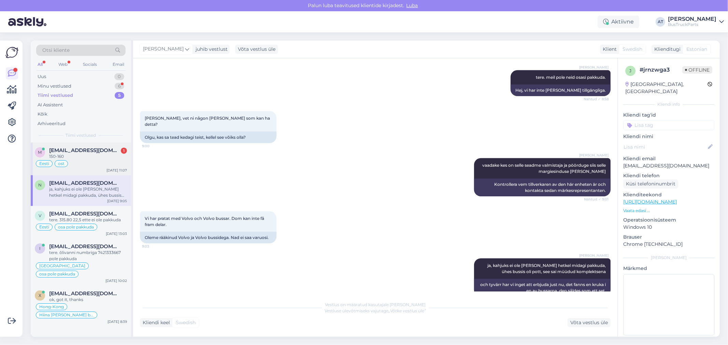  Describe the element at coordinates (85, 247) in the screenshot. I see `span: Info@kkr.fi` at that location.